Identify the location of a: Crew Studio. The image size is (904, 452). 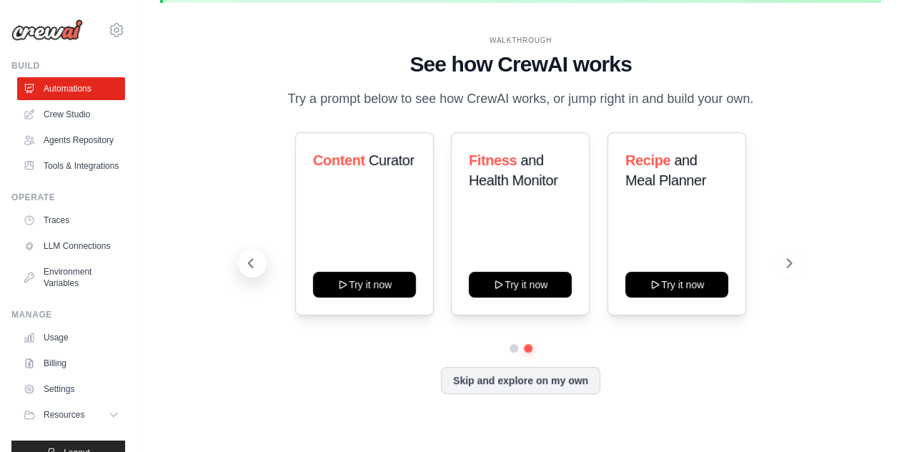
(71, 114).